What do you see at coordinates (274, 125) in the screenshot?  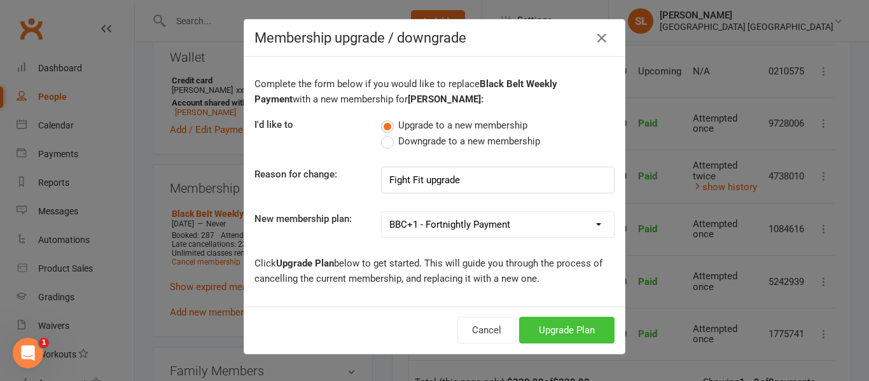 I see `label: I'd like to` at bounding box center [274, 125].